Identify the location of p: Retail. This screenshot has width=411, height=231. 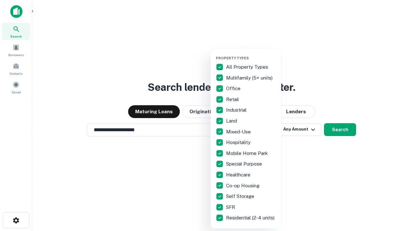
(233, 100).